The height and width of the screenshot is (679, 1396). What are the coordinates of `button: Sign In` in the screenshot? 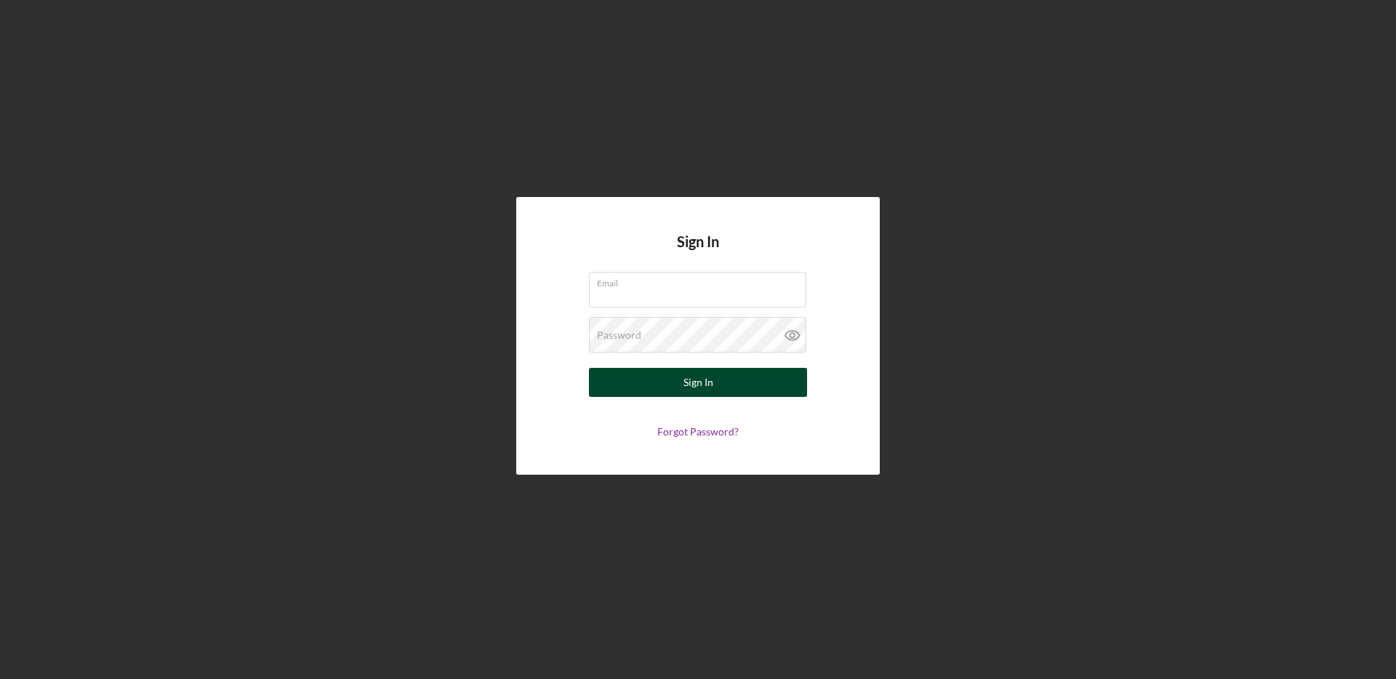 It's located at (698, 383).